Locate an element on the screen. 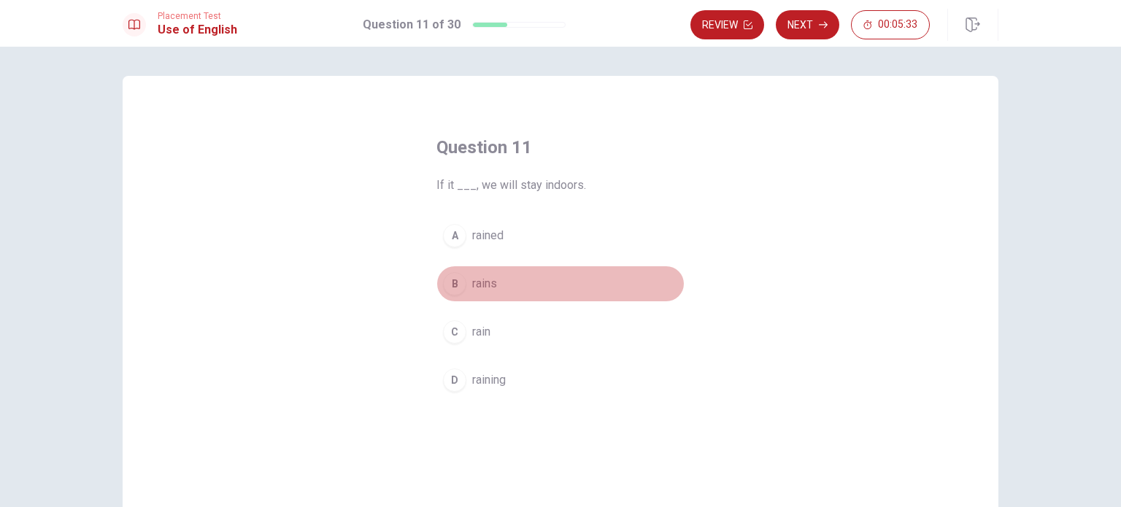 This screenshot has height=507, width=1121. button: Brains is located at coordinates (560, 284).